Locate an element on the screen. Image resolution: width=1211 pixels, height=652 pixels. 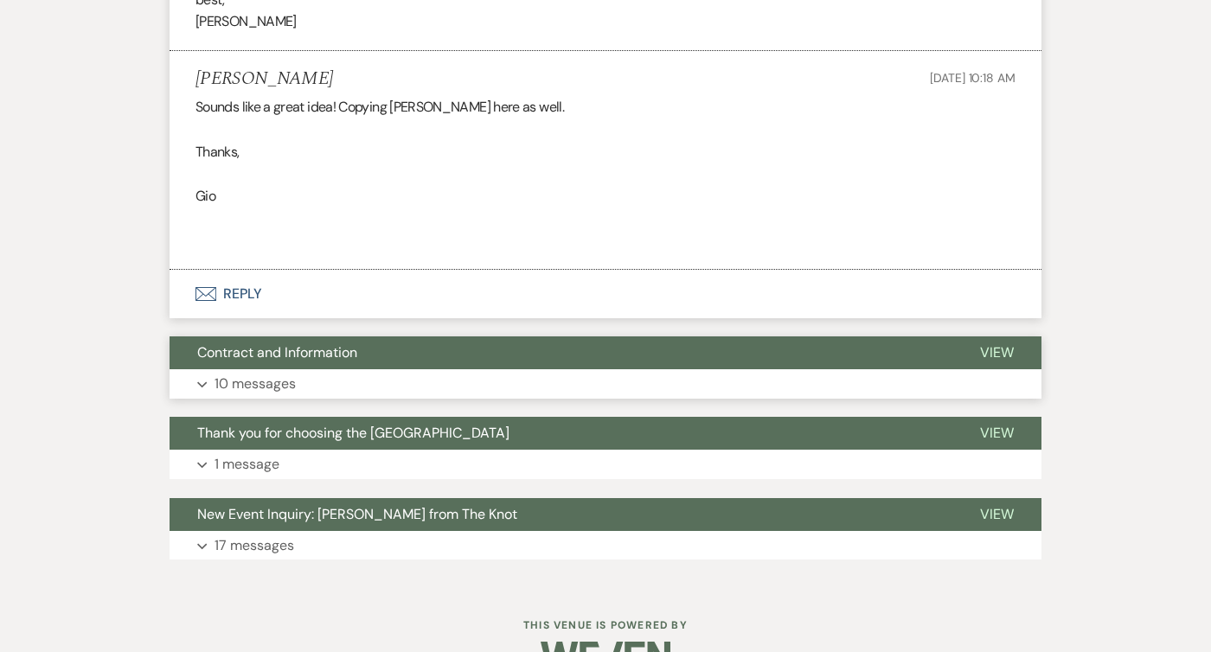
span: Contract and Information is located at coordinates (277, 352).